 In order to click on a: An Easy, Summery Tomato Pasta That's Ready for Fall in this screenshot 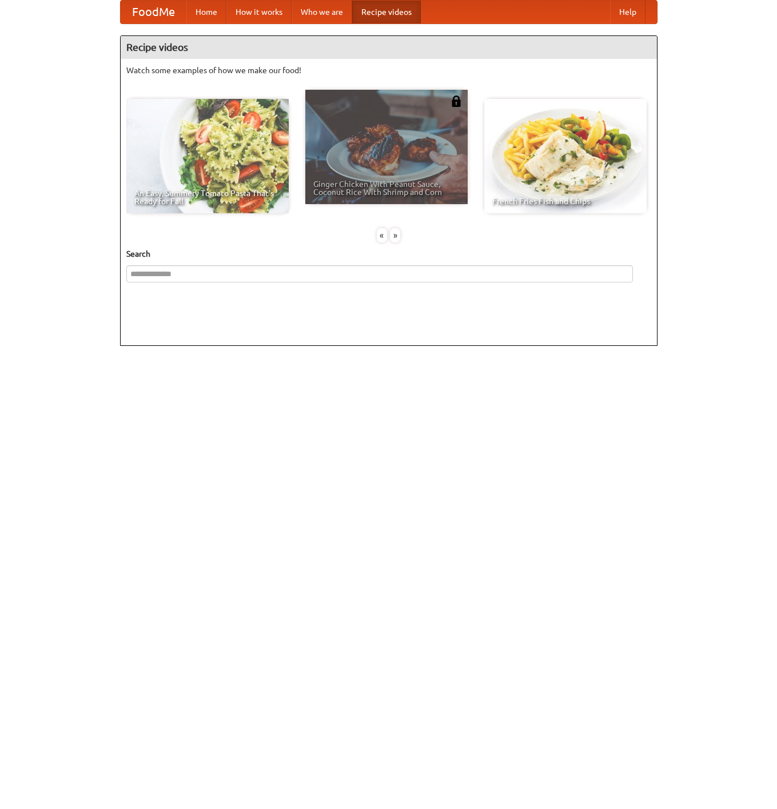, I will do `click(208, 156)`.